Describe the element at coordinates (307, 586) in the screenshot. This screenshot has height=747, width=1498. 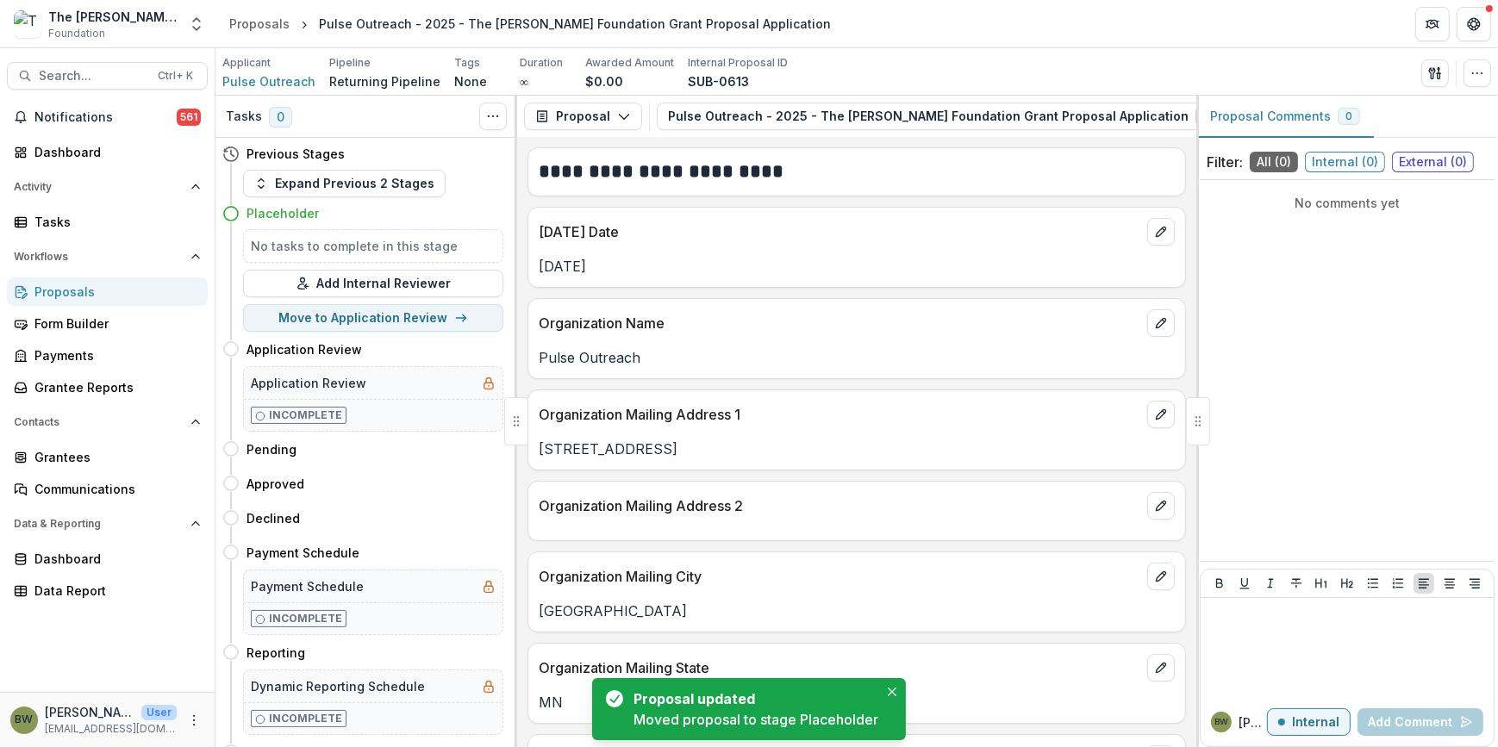
I see `h5: Payment Schedule` at that location.